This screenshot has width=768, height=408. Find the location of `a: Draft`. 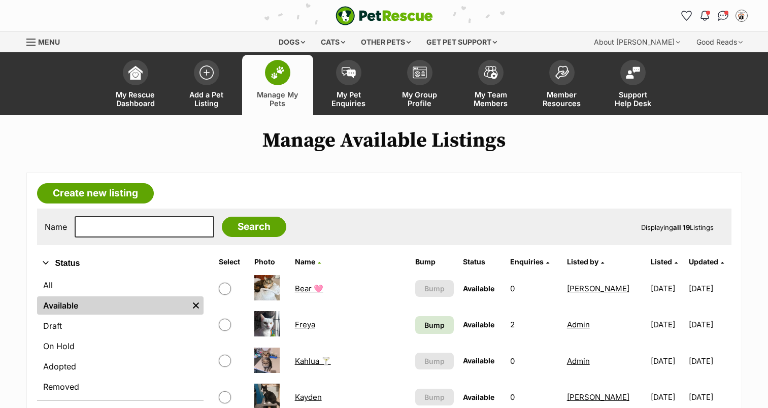

a: Draft is located at coordinates (120, 326).